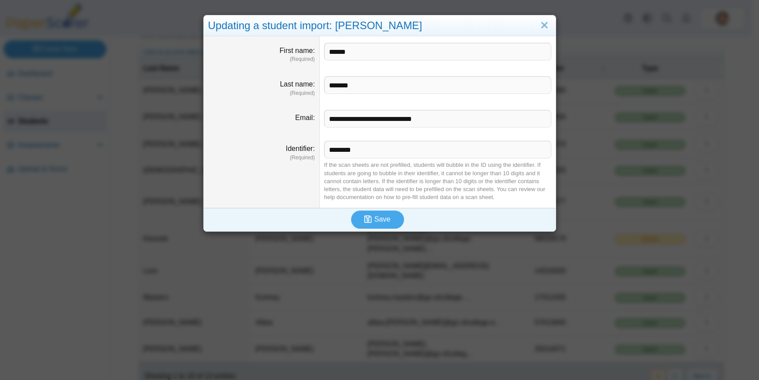 This screenshot has height=380, width=759. What do you see at coordinates (544, 26) in the screenshot?
I see `a: Close` at bounding box center [544, 26].